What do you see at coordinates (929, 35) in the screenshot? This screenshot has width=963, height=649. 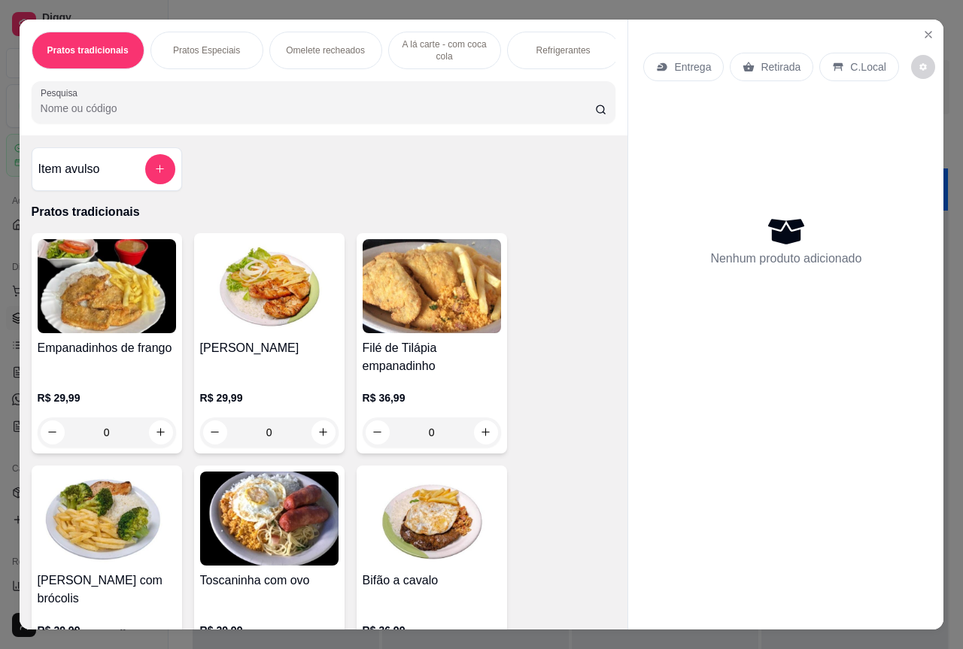 I see `button: Close` at bounding box center [929, 35].